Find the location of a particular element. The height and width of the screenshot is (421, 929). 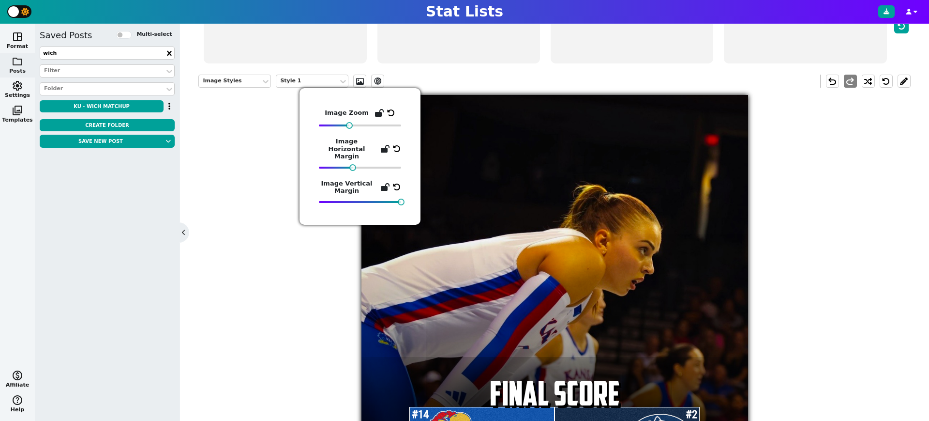

button: Create Folder is located at coordinates (107, 125).